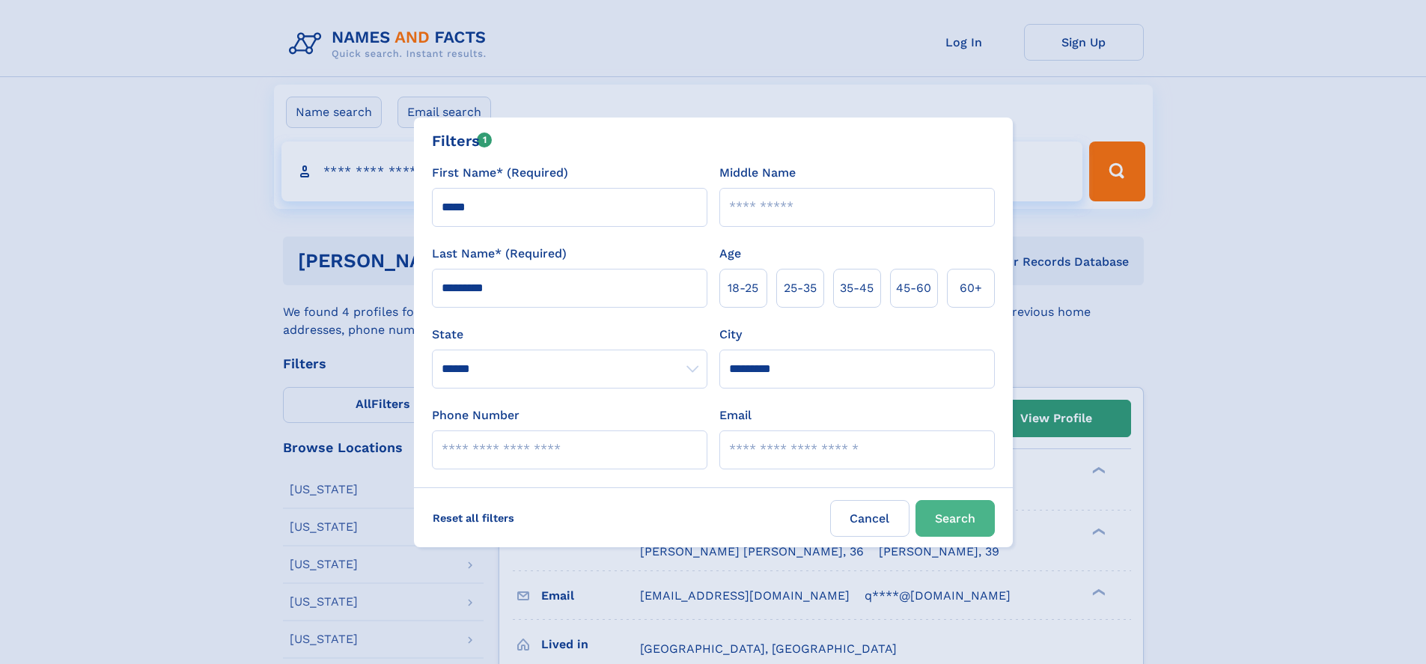 This screenshot has width=1426, height=664. I want to click on div: Filters, so click(462, 141).